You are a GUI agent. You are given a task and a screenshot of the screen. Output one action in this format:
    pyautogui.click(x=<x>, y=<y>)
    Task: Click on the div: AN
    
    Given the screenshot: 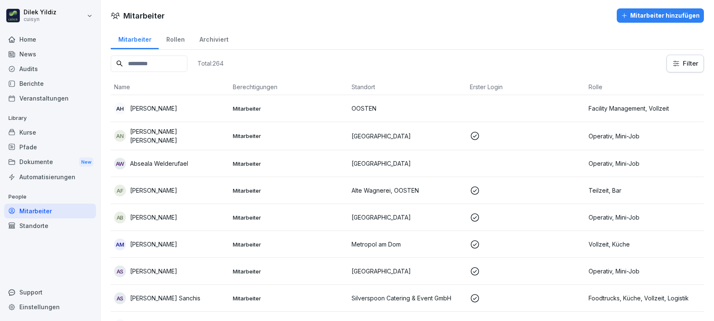 What is the action you would take?
    pyautogui.click(x=120, y=136)
    